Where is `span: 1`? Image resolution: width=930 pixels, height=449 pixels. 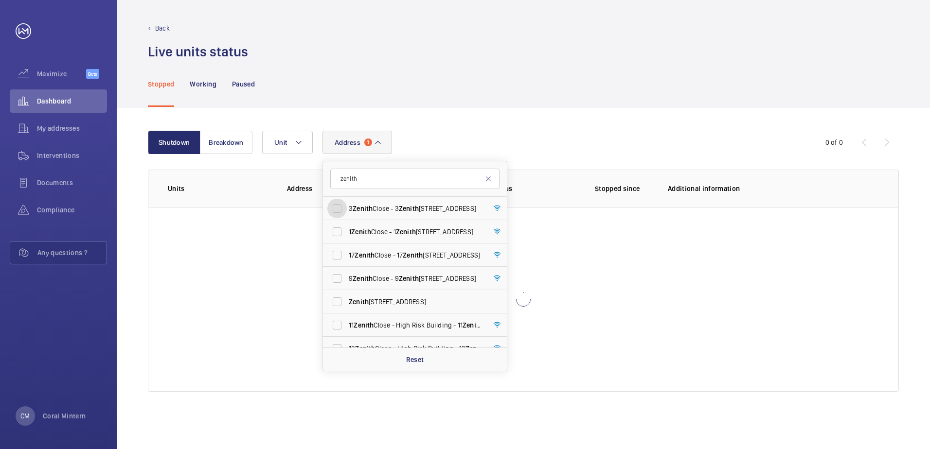 span: 1 is located at coordinates (368, 142).